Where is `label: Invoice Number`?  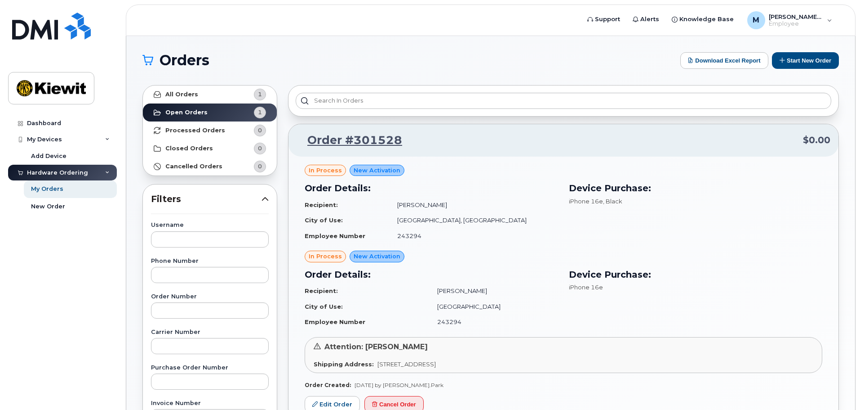
label: Invoice Number is located at coordinates (210, 403).